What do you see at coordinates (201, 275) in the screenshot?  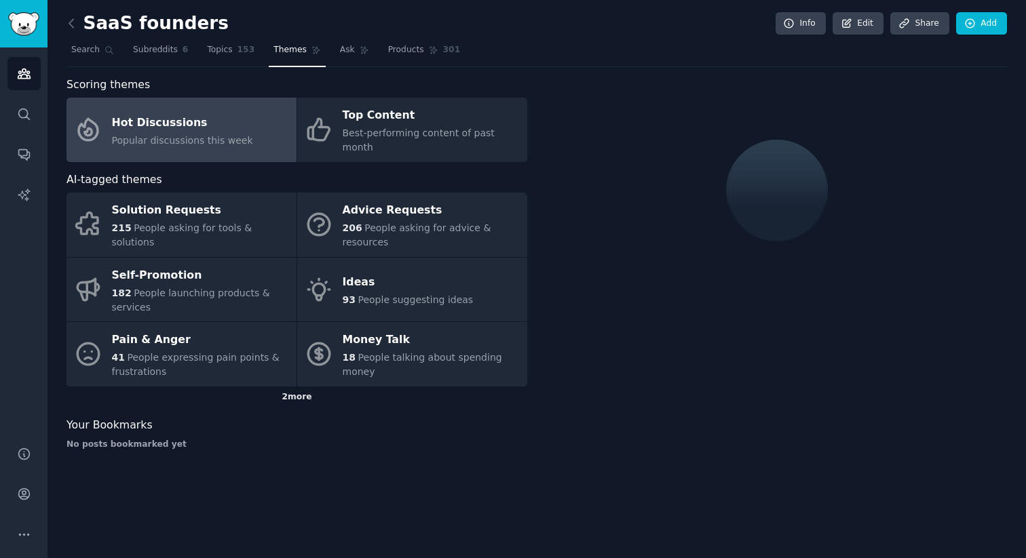 I see `div: Self-Promotion` at bounding box center [201, 275].